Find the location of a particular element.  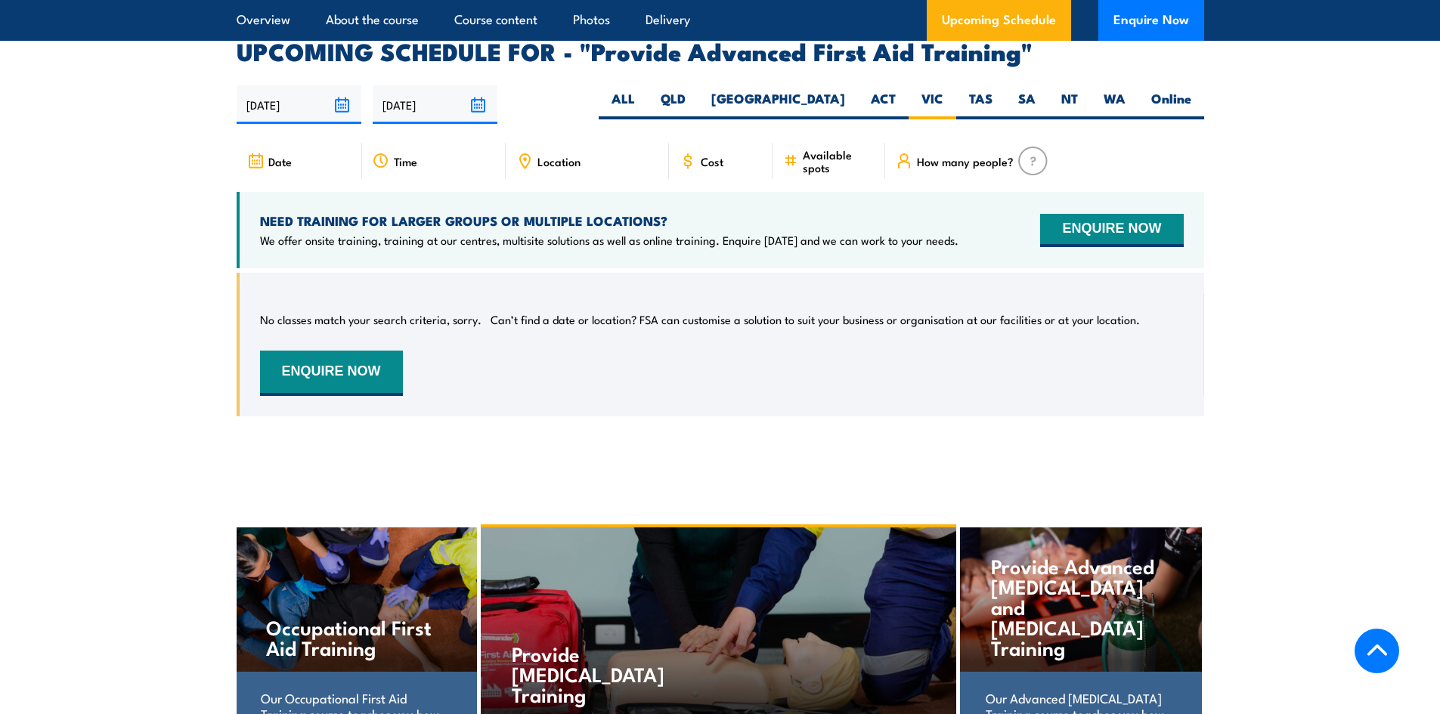

p: No classes match your search criteria, sorry. is located at coordinates (370, 320).